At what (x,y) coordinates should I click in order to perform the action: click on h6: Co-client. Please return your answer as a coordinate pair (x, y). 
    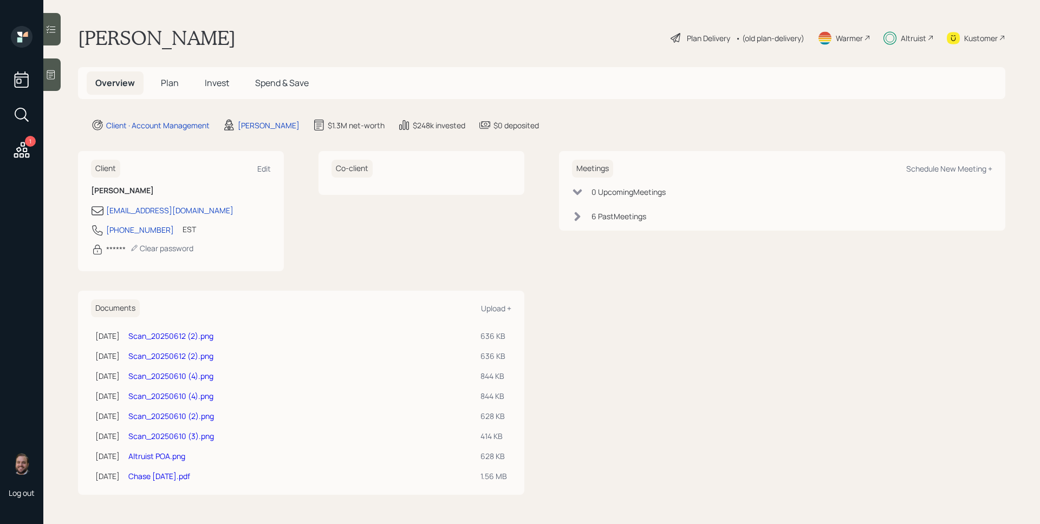
    Looking at the image, I should click on (352, 168).